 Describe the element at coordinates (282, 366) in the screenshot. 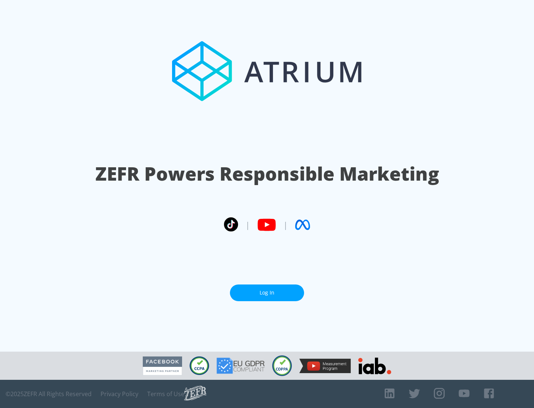

I see `img: COPPA Compliant` at that location.